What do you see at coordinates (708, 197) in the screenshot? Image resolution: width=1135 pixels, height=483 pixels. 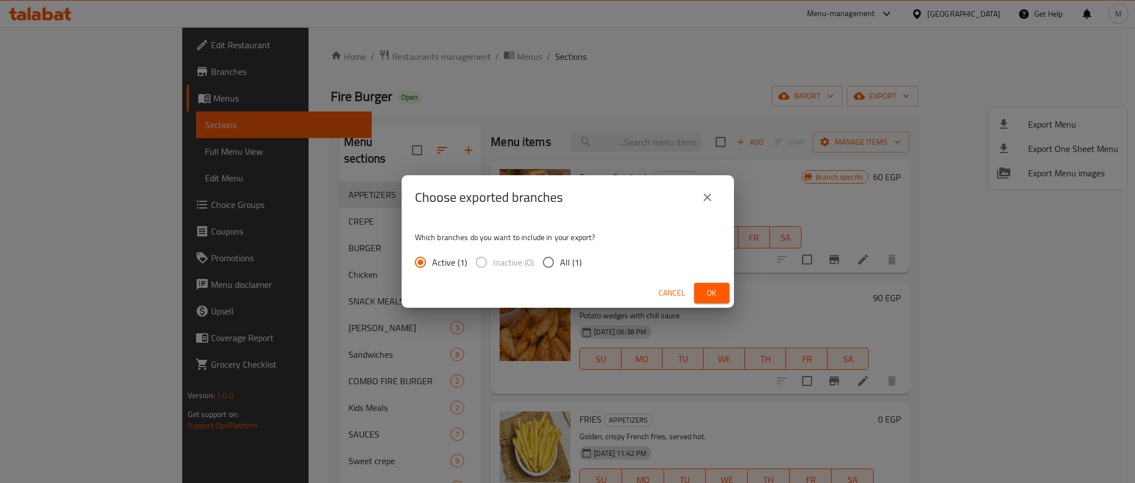 I see `button: close` at bounding box center [708, 197].